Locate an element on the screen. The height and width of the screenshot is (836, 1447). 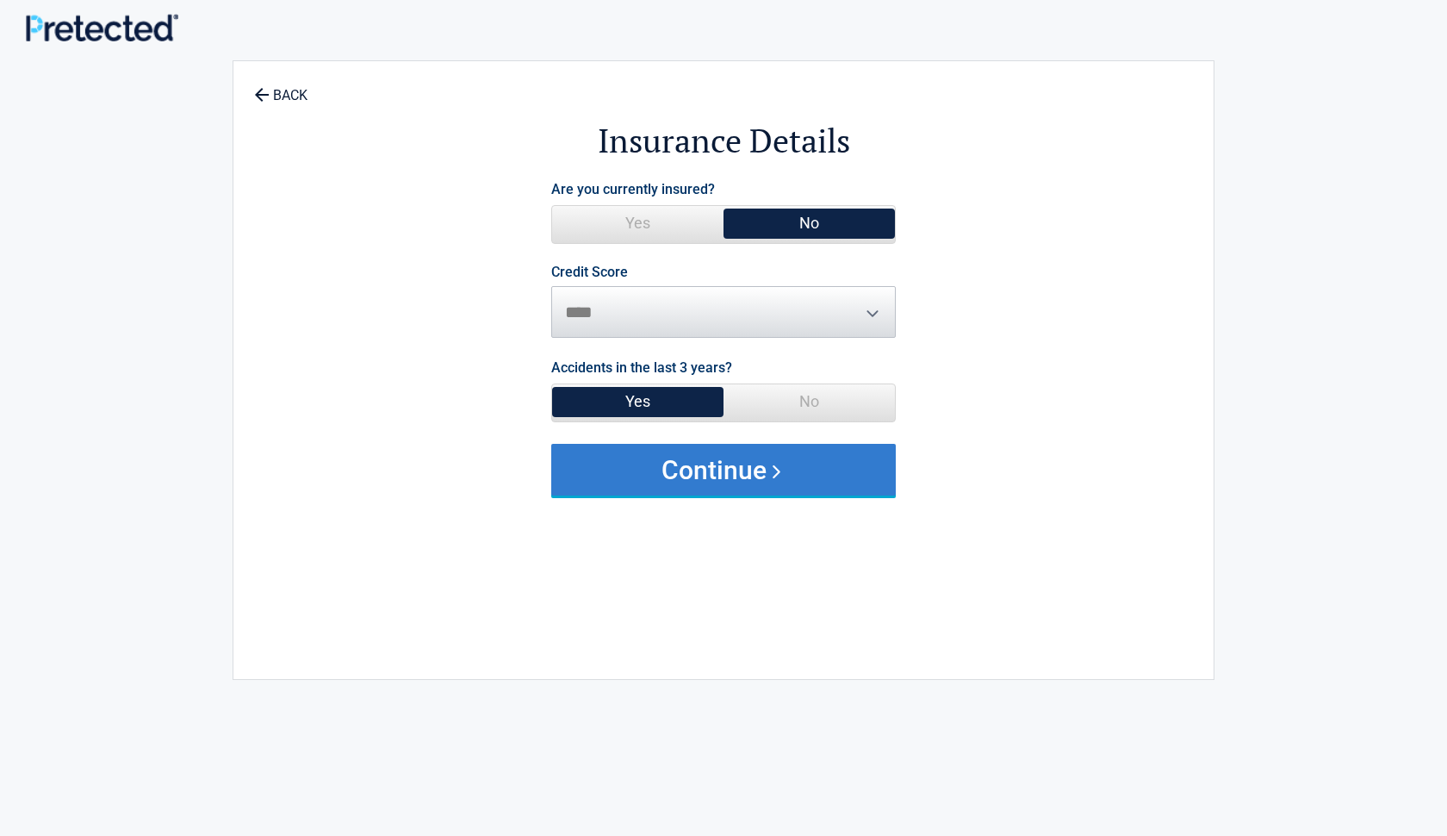
label: Credit Score is located at coordinates (589, 272).